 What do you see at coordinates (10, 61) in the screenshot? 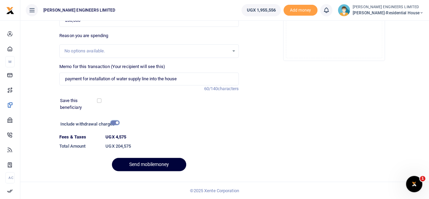
I see `li: M` at bounding box center [10, 61].